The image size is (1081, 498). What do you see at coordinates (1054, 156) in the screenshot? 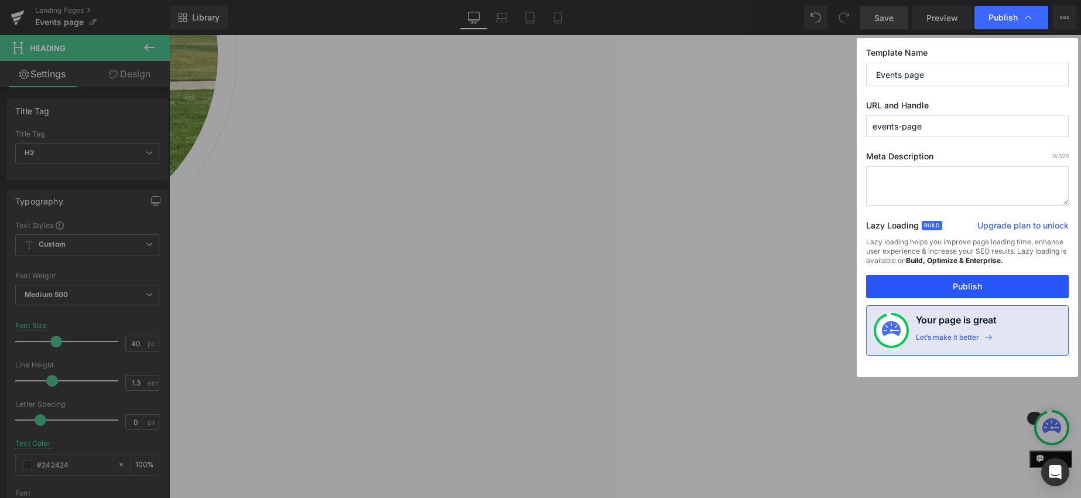
I see `span: 0` at bounding box center [1054, 156].